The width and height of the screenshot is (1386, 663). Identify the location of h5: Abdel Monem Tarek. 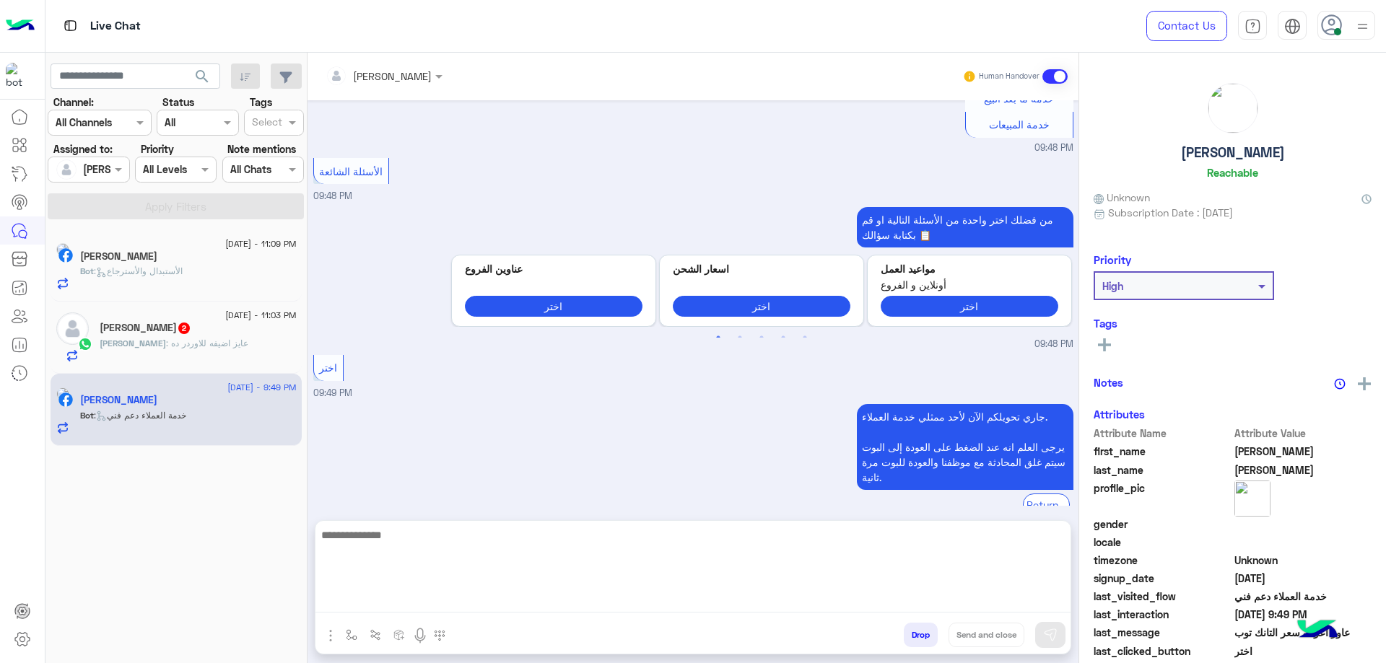
(118, 400).